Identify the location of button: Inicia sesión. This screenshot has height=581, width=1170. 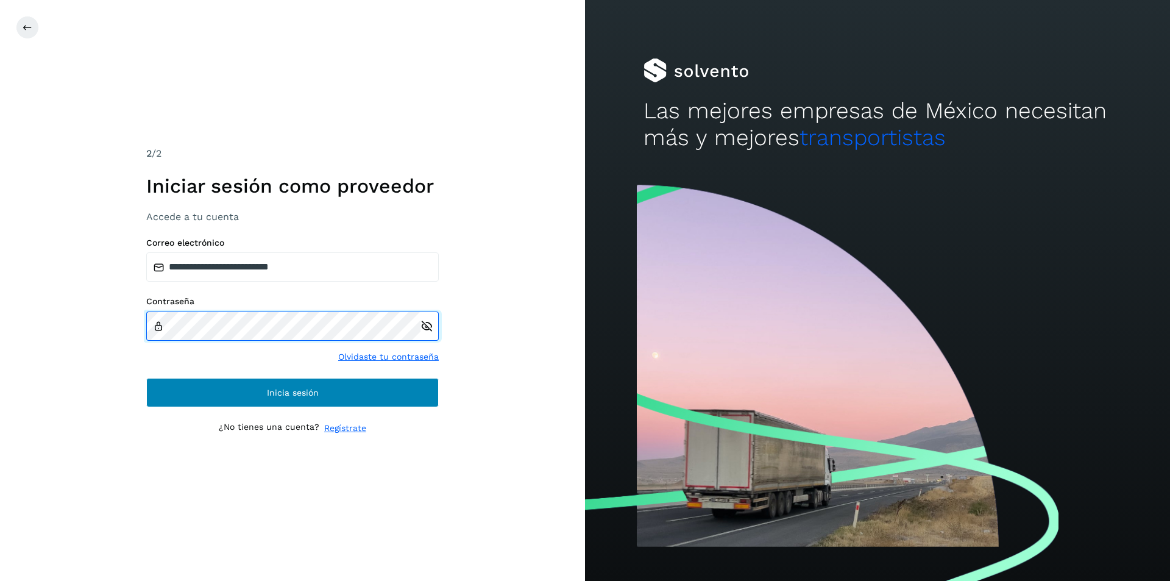
(293, 393).